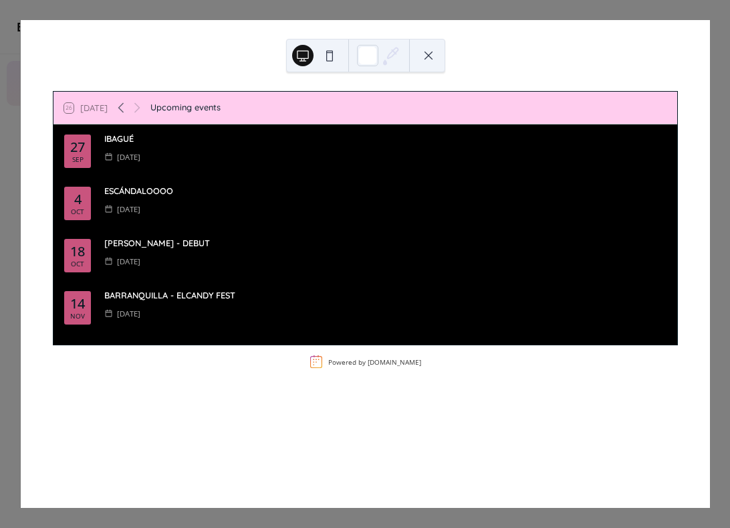 The height and width of the screenshot is (528, 730). What do you see at coordinates (385, 191) in the screenshot?
I see `div: ESCÁNDALOOOO` at bounding box center [385, 191].